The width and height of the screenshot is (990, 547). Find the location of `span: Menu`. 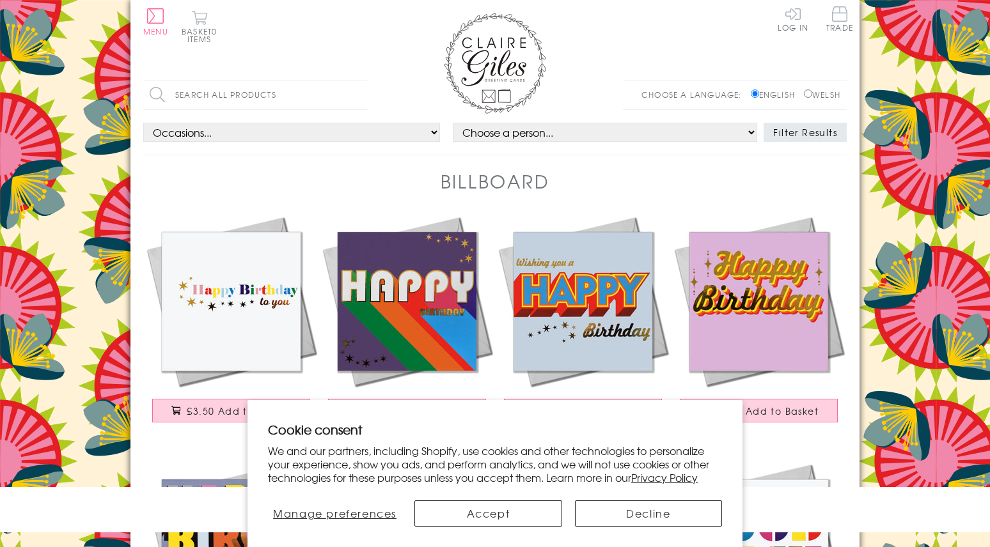

span: Menu is located at coordinates (155, 31).